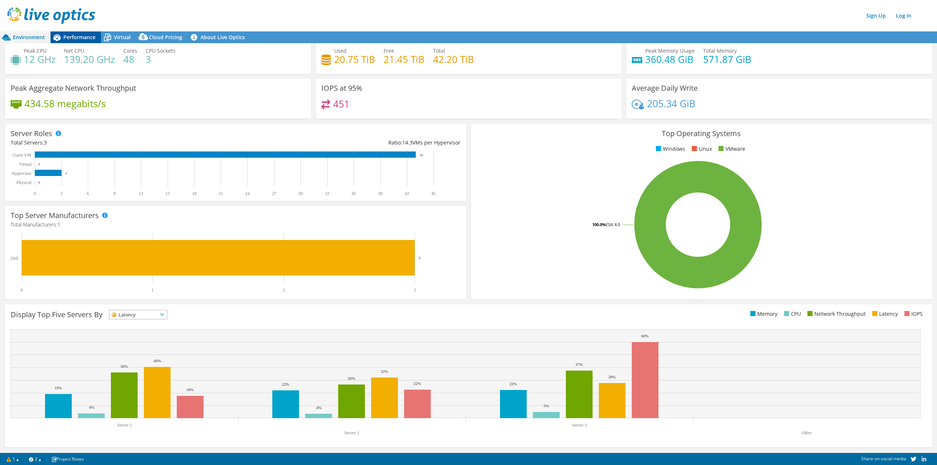  I want to click on text: 36, so click(354, 194).